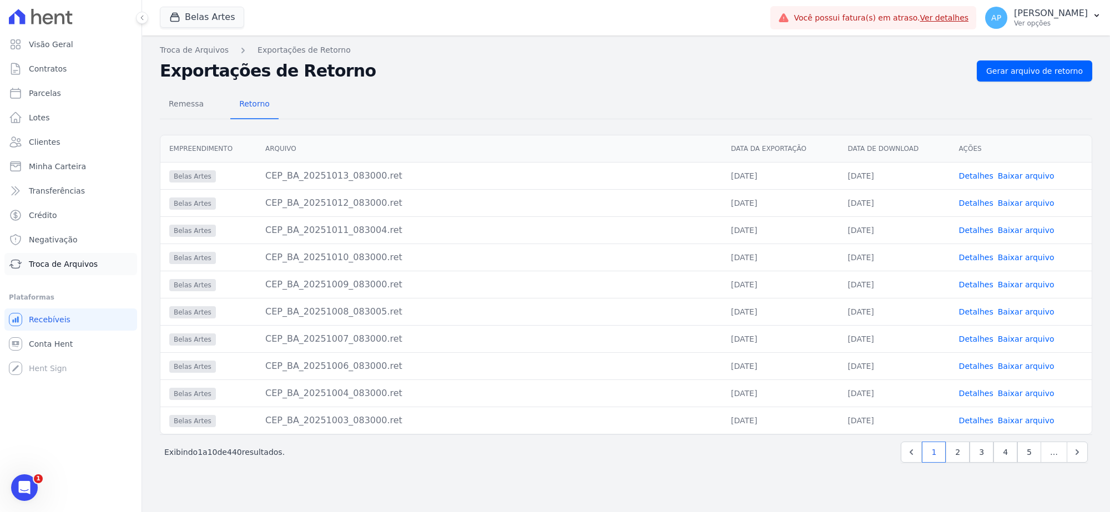 This screenshot has width=1110, height=512. Describe the element at coordinates (489, 421) in the screenshot. I see `div: CEP_BA_20251003_083000.ret` at that location.